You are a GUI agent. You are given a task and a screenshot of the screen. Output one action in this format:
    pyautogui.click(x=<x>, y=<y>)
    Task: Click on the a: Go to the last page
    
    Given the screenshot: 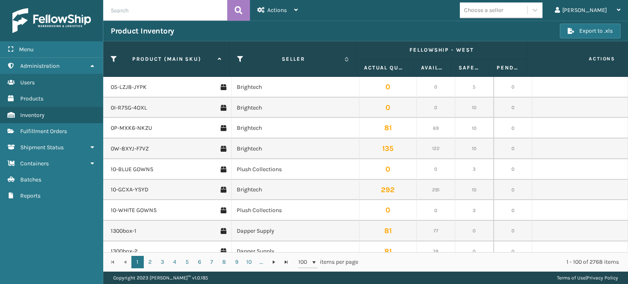 What is the action you would take?
    pyautogui.click(x=286, y=262)
    